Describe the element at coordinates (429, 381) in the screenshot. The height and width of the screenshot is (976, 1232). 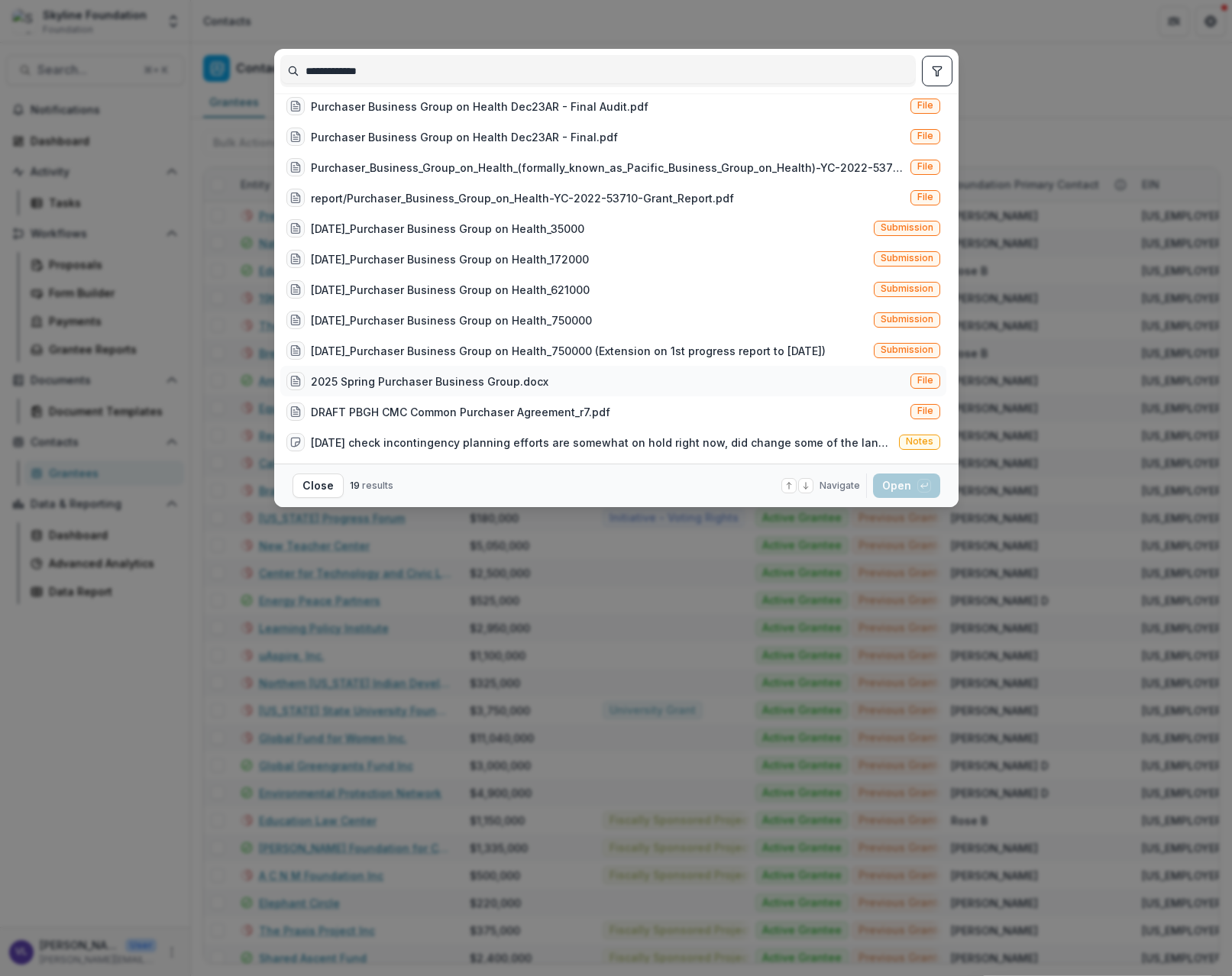
I see `div: 2025 Spring Purchaser Business Group.docx` at that location.